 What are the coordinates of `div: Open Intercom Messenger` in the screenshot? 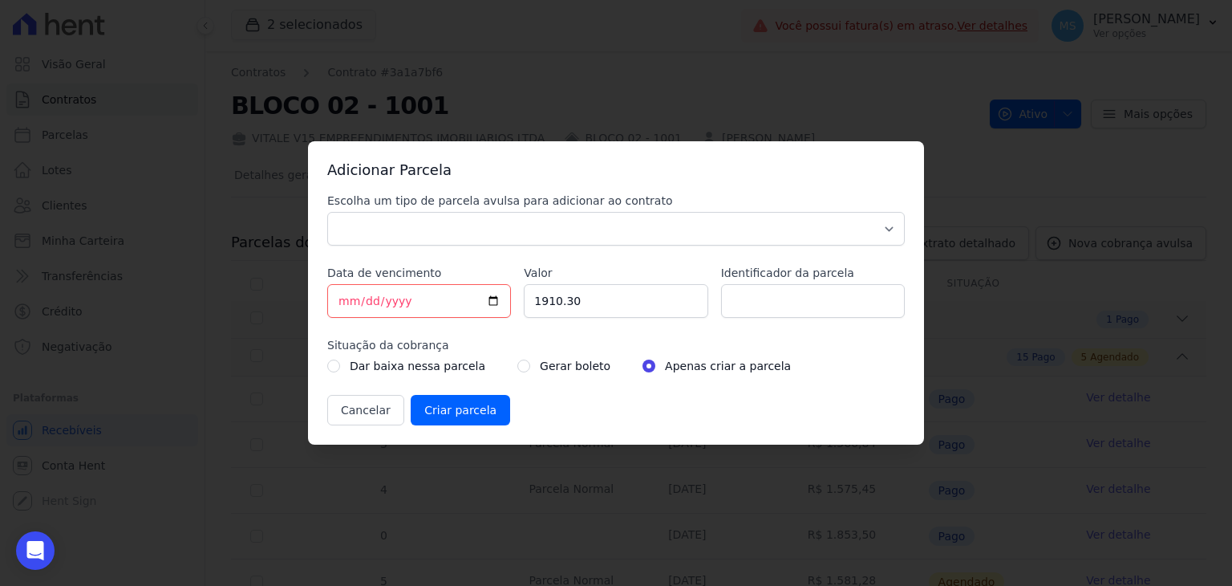 It's located at (35, 550).